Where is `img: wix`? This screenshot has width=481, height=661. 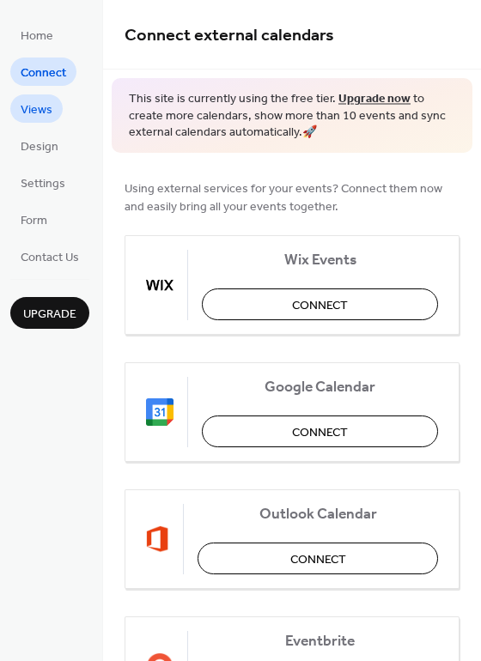 img: wix is located at coordinates (160, 285).